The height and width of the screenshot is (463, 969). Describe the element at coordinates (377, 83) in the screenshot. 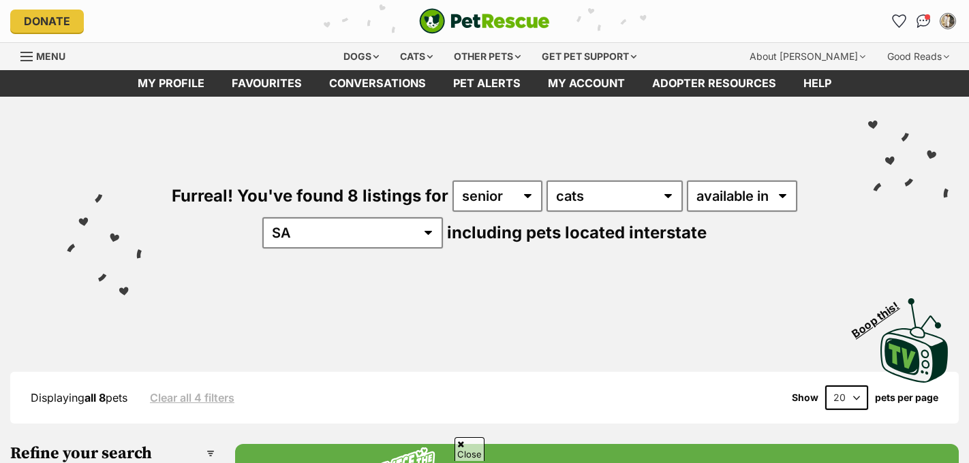

I see `a: conversations` at that location.